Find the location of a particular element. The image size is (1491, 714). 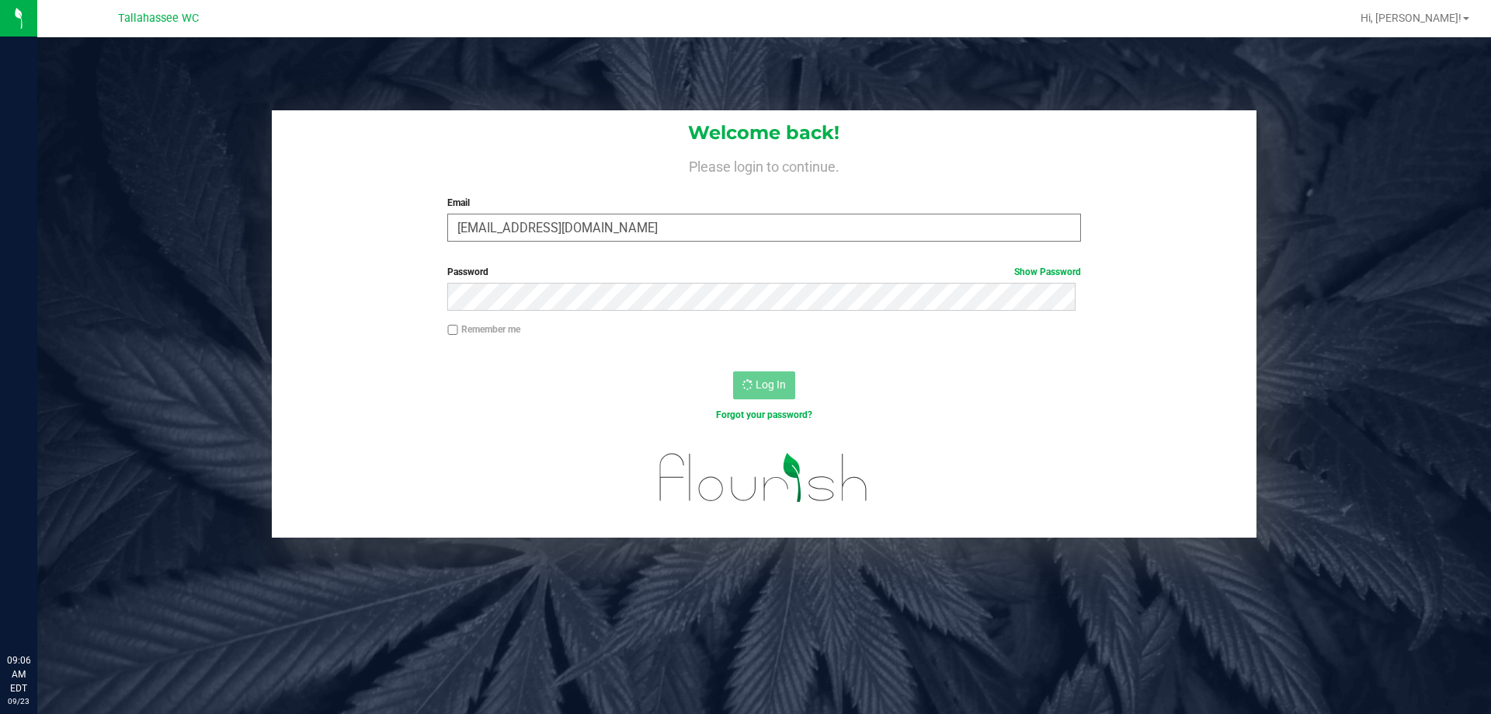

span: Log In is located at coordinates (770, 384).